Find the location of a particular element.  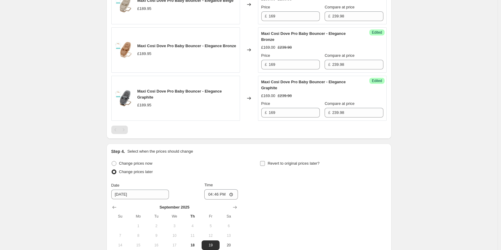

span: We is located at coordinates (174, 216).